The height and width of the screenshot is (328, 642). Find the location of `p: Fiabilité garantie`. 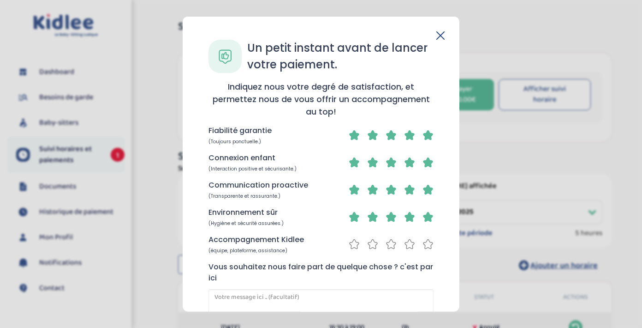

p: Fiabilité garantie is located at coordinates (240, 131).